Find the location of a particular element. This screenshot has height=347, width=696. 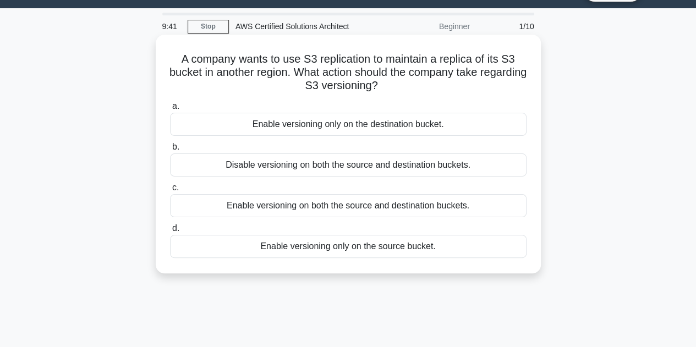

div: 1/10 is located at coordinates (508, 26).